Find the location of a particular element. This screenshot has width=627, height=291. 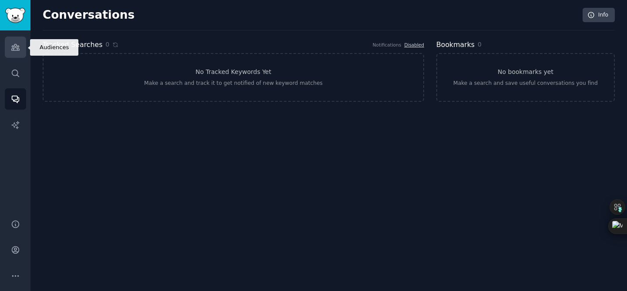

div: Notifications is located at coordinates (387, 45).